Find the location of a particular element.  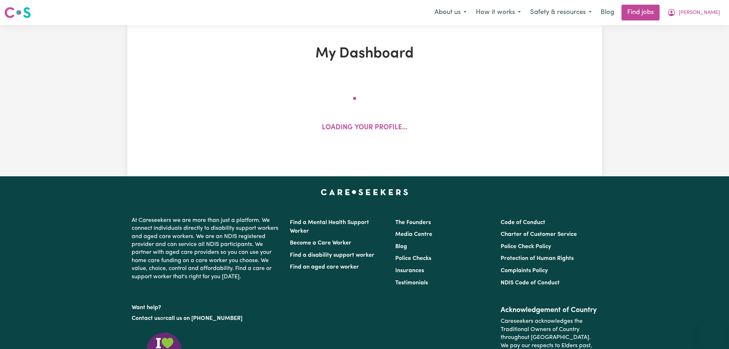

h2: Acknowledgement of Country is located at coordinates (549, 311).